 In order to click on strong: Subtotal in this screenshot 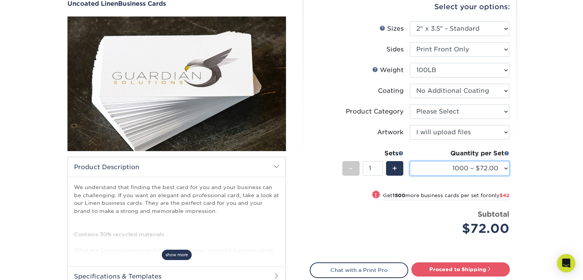, I will do `click(494, 214)`.